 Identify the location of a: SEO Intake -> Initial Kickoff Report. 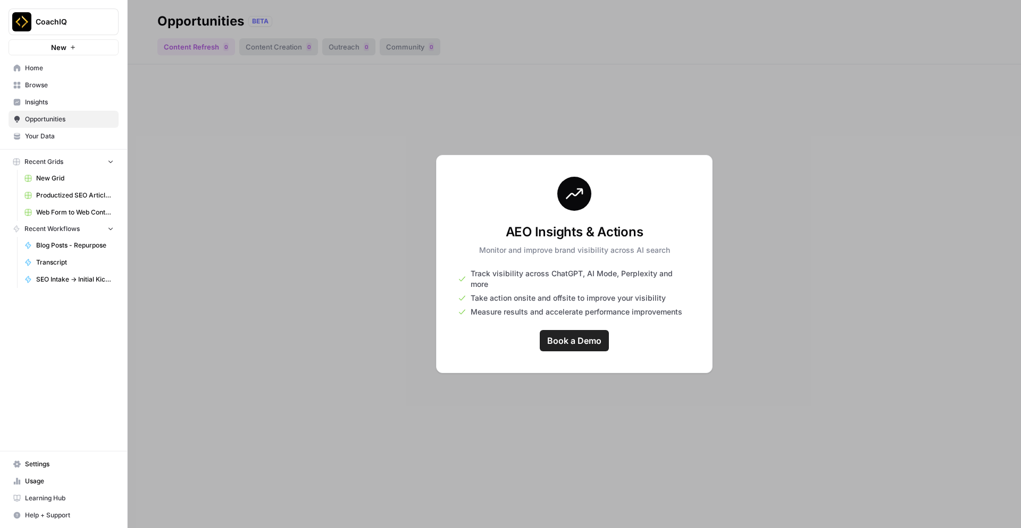
(69, 279).